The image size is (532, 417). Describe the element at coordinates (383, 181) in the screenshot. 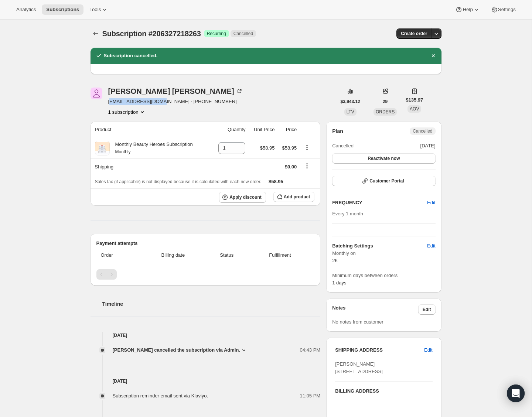

I see `button: Customer Portal` at that location.